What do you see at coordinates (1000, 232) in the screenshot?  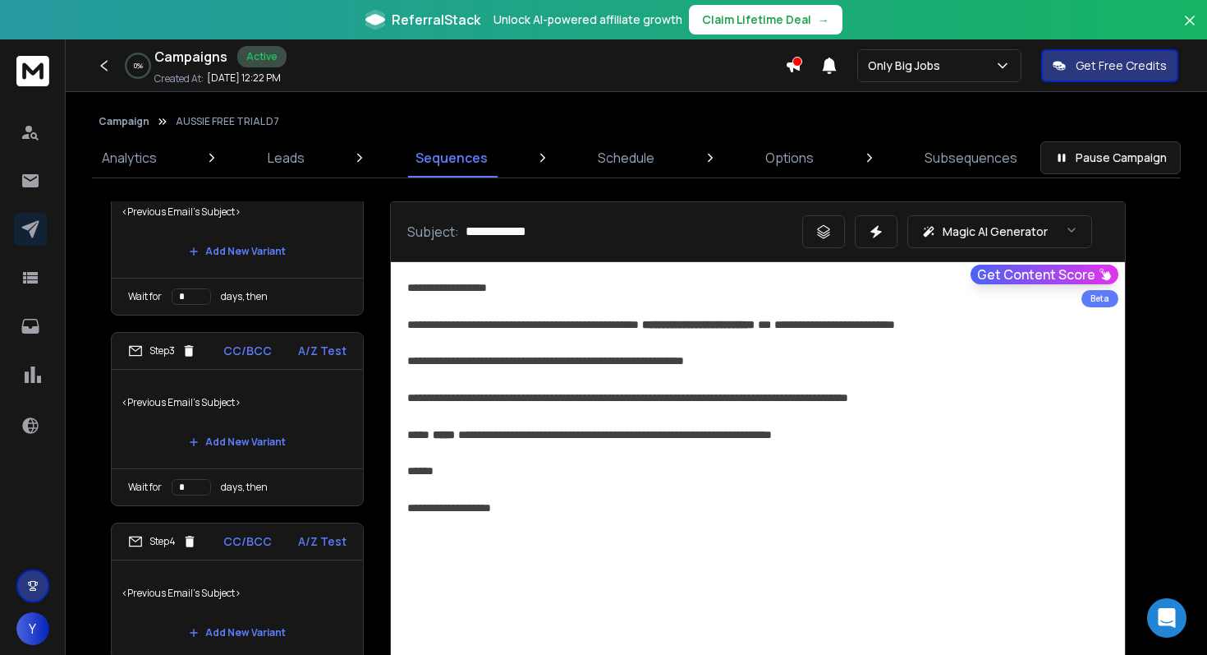 I see `button: Magic AI Generator` at bounding box center [1000, 232].